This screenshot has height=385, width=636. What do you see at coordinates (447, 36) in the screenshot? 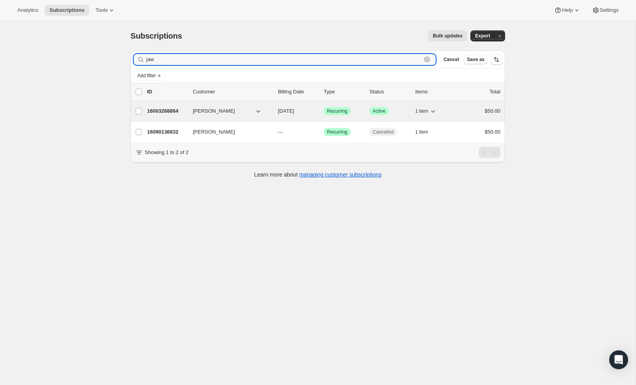
I see `span: Bulk updates` at bounding box center [447, 36].